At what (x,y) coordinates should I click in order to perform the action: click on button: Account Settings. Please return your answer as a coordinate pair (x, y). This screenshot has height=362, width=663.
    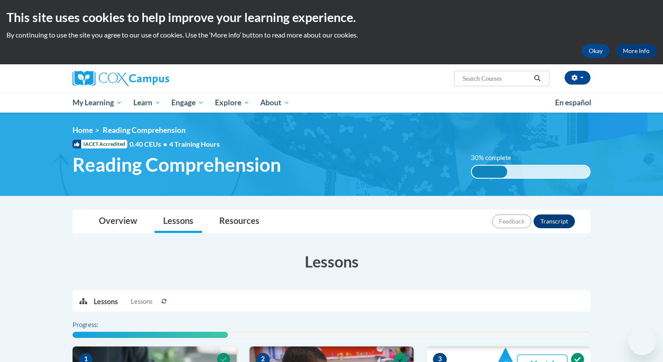
    Looking at the image, I should click on (577, 78).